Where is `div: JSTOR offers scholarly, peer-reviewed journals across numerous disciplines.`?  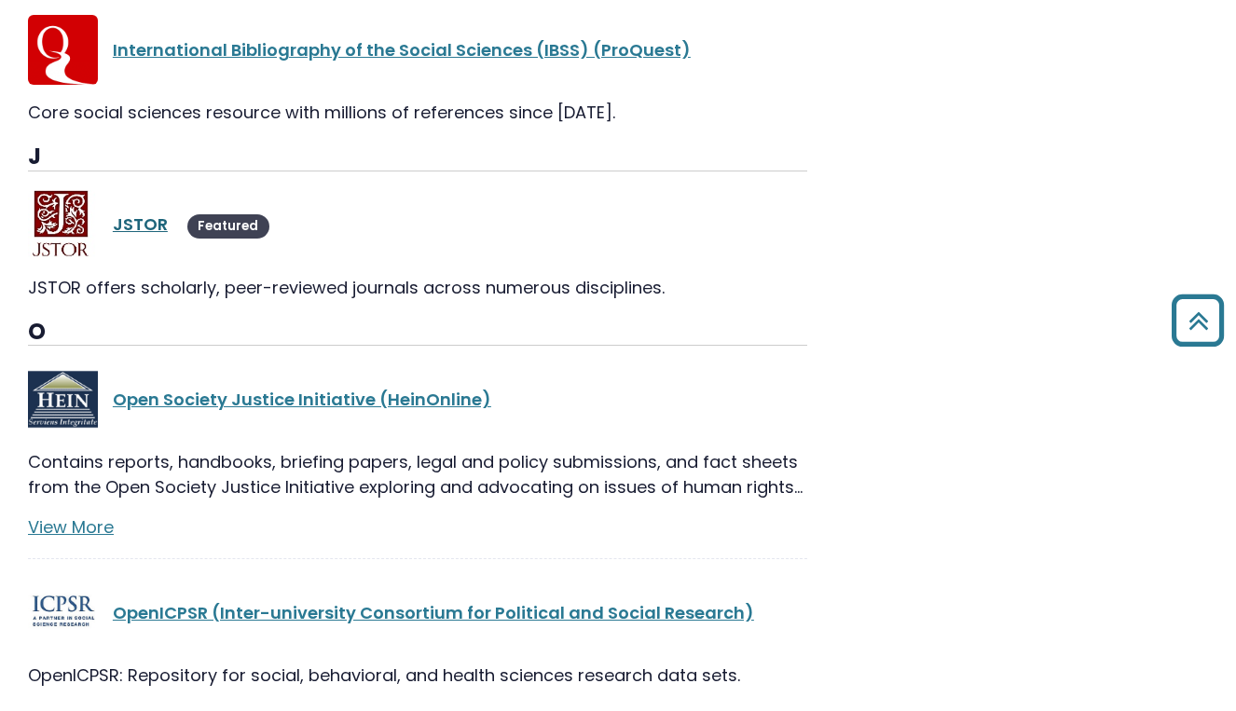
div: JSTOR offers scholarly, peer-reviewed journals across numerous disciplines. is located at coordinates (418, 287).